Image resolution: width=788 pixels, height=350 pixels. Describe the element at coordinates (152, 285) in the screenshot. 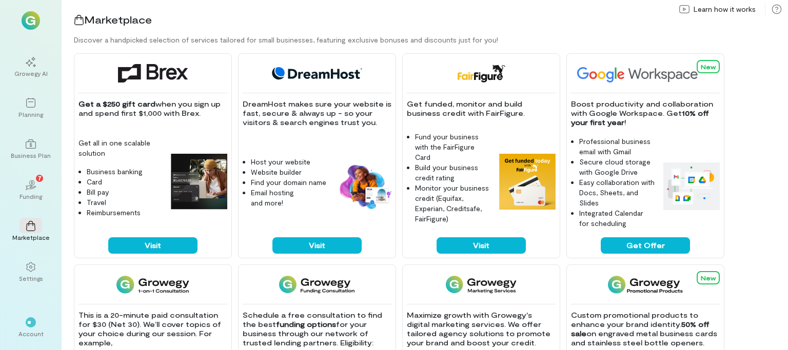

I see `img: 1-on-1 Consultation` at that location.